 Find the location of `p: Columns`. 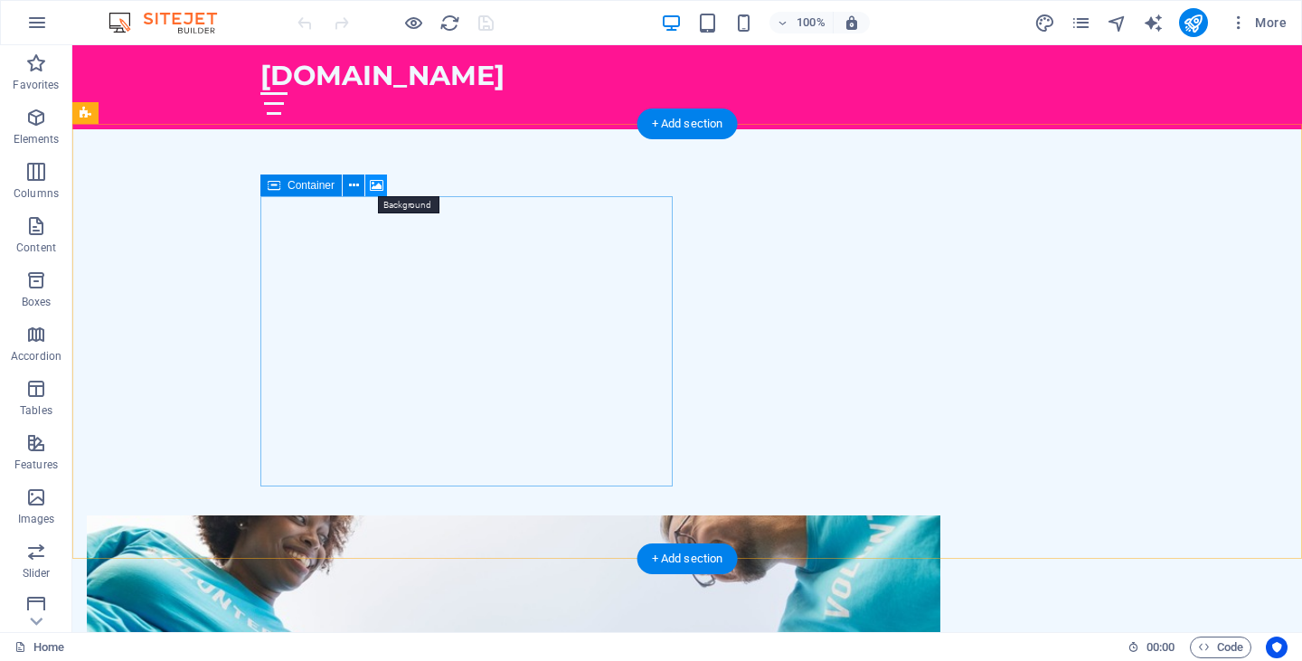

p: Columns is located at coordinates (36, 193).